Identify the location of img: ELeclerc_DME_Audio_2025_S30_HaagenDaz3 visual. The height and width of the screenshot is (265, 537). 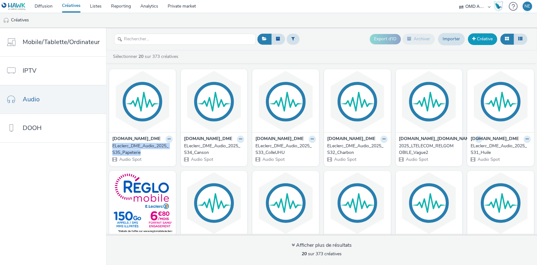
(214, 203).